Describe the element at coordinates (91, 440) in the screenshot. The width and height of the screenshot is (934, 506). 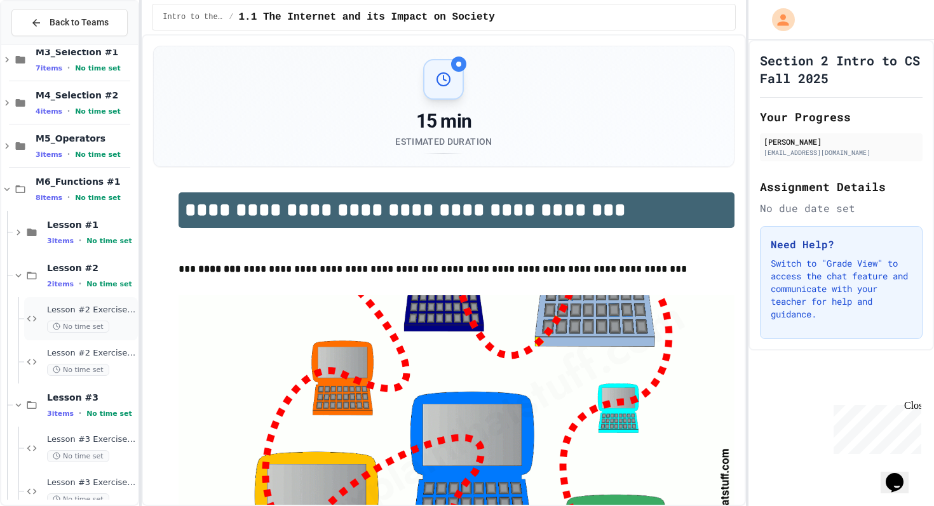
I see `span: Lesson #3 Exercise #3.1` at that location.